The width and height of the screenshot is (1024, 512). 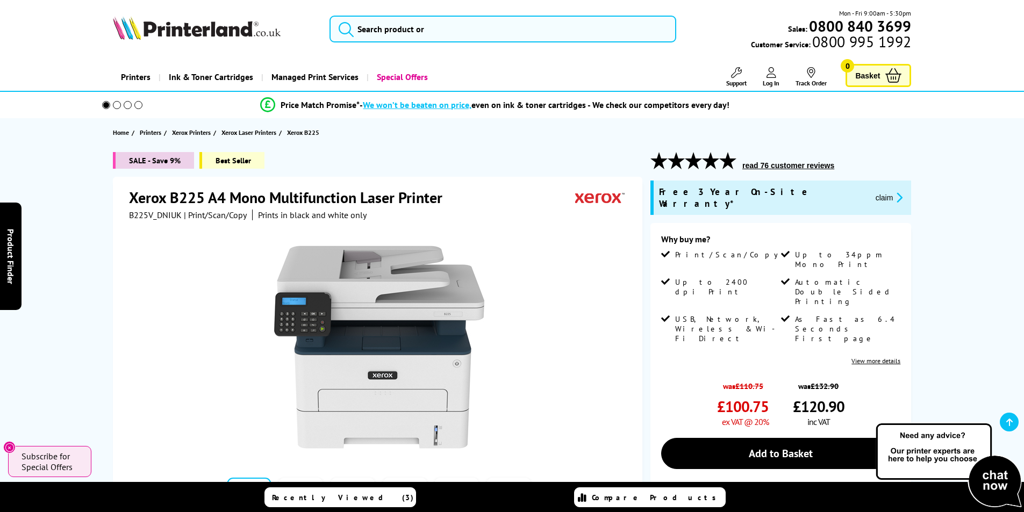 What do you see at coordinates (949, 466) in the screenshot?
I see `img: Open Live Chat window` at bounding box center [949, 466].